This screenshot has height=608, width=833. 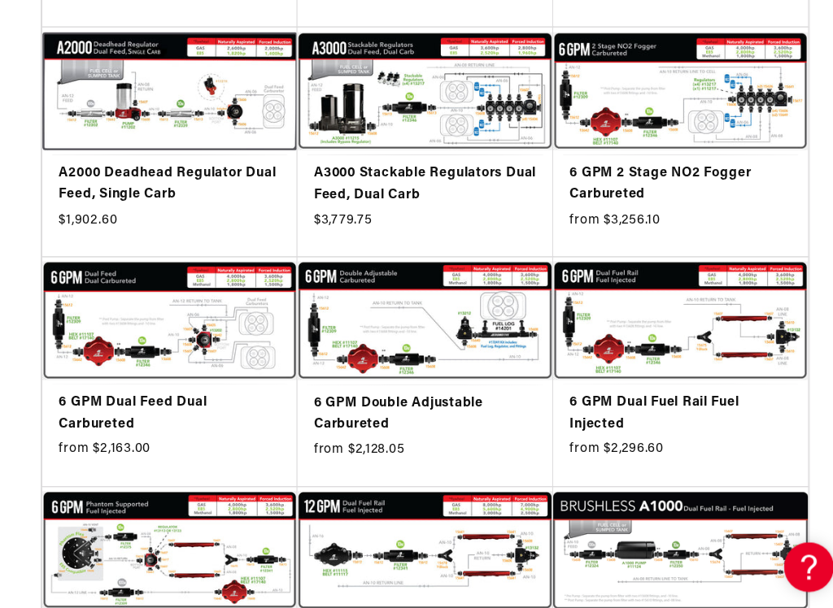 What do you see at coordinates (416, 193) in the screenshot?
I see `a: A3000 Stackable Regulators Dual Feed, Dual Carb` at bounding box center [416, 193].